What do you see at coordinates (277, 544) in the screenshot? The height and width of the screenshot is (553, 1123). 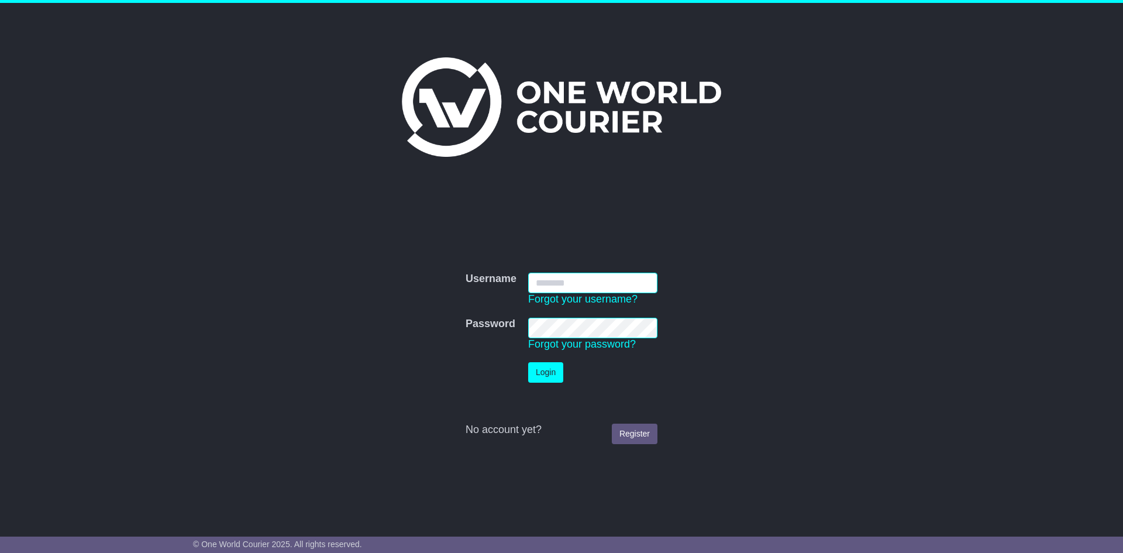 I see `span: © One World Courier 2025. All rights reserved.` at bounding box center [277, 544].